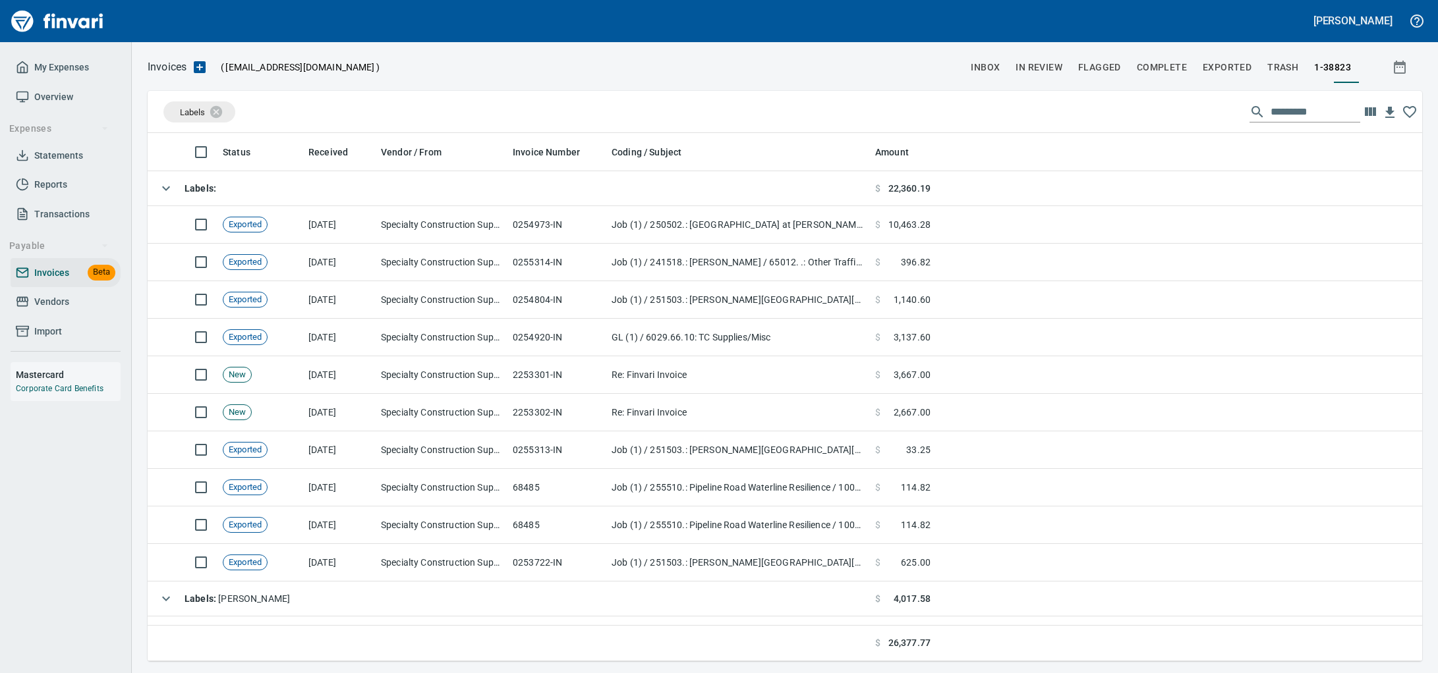 This screenshot has height=673, width=1438. I want to click on span: Status, so click(237, 152).